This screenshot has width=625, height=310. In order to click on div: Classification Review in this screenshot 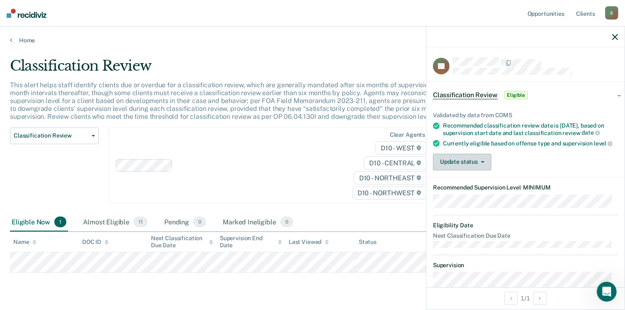, I will do `click(244, 69)`.